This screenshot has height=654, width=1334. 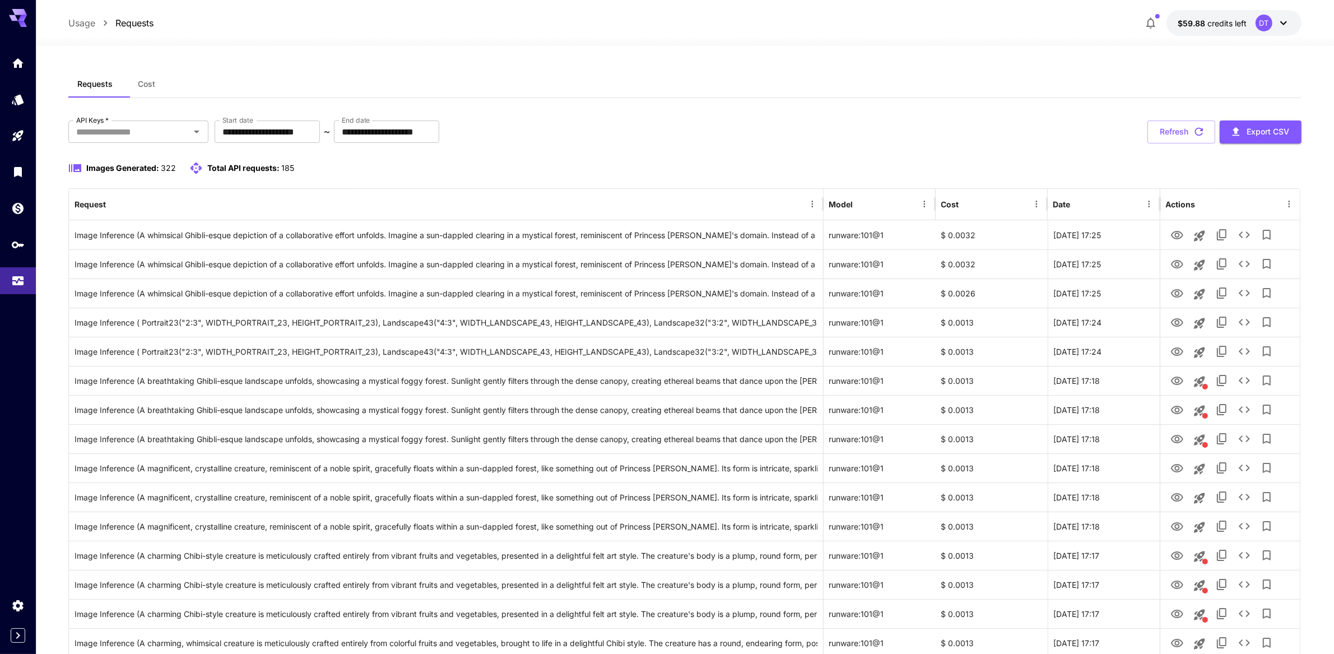 I want to click on span: Cost, so click(x=146, y=84).